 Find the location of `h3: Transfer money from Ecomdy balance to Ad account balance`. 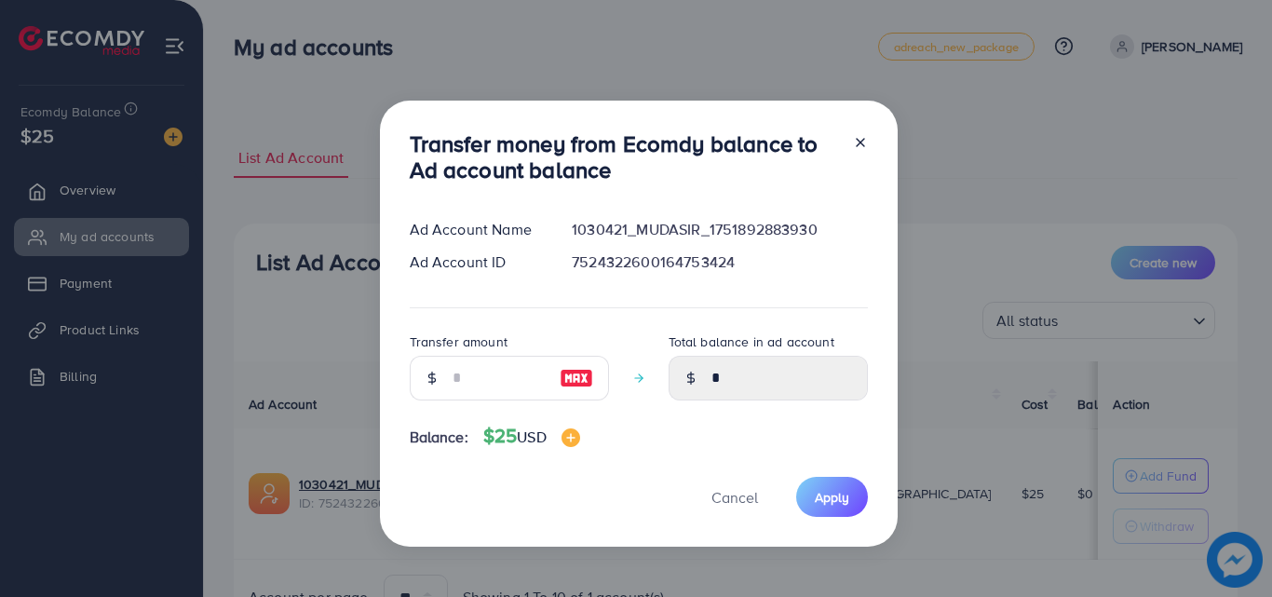

h3: Transfer money from Ecomdy balance to Ad account balance is located at coordinates (624, 157).